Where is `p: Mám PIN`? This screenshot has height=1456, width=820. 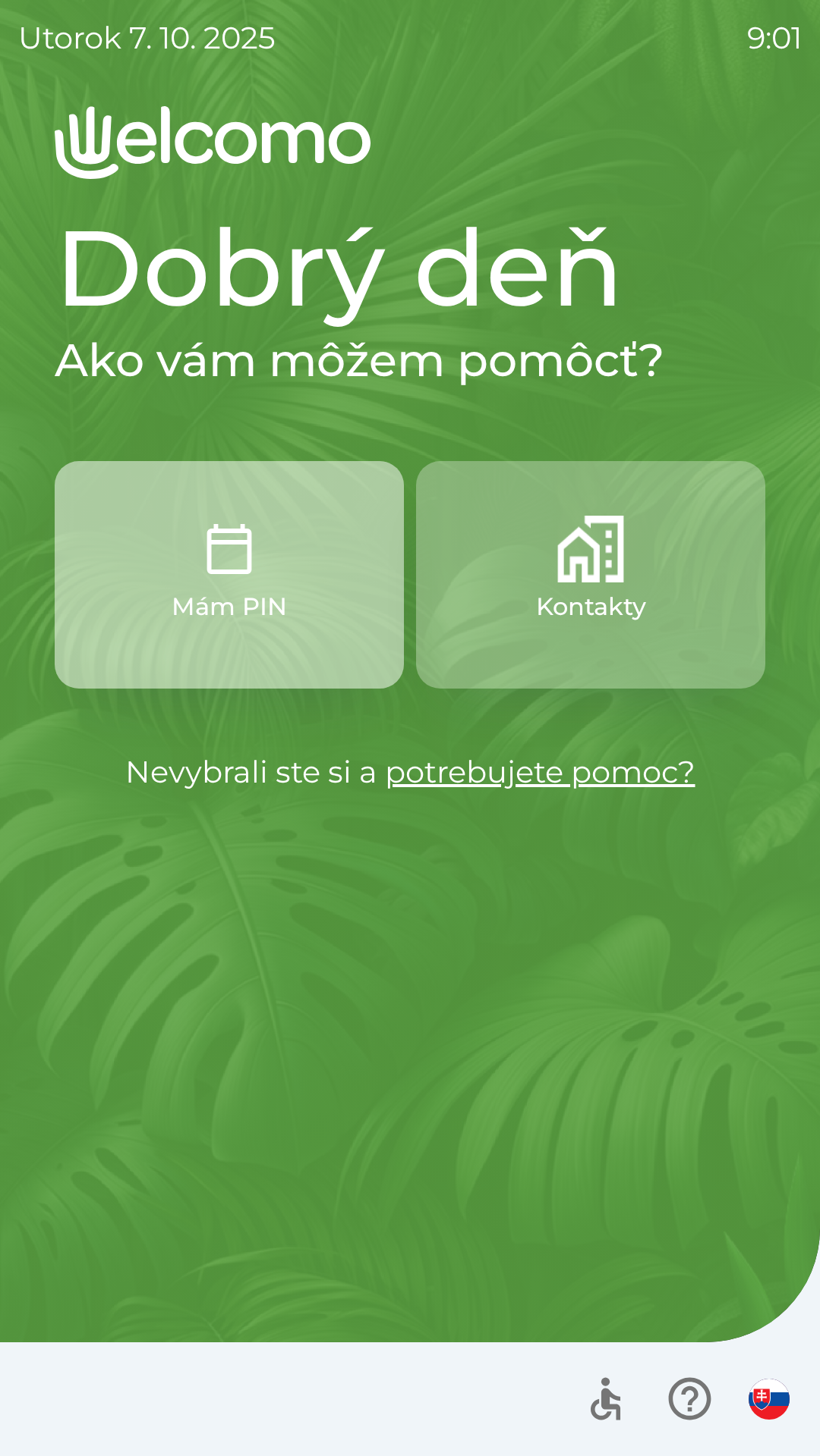
p: Mám PIN is located at coordinates (229, 607).